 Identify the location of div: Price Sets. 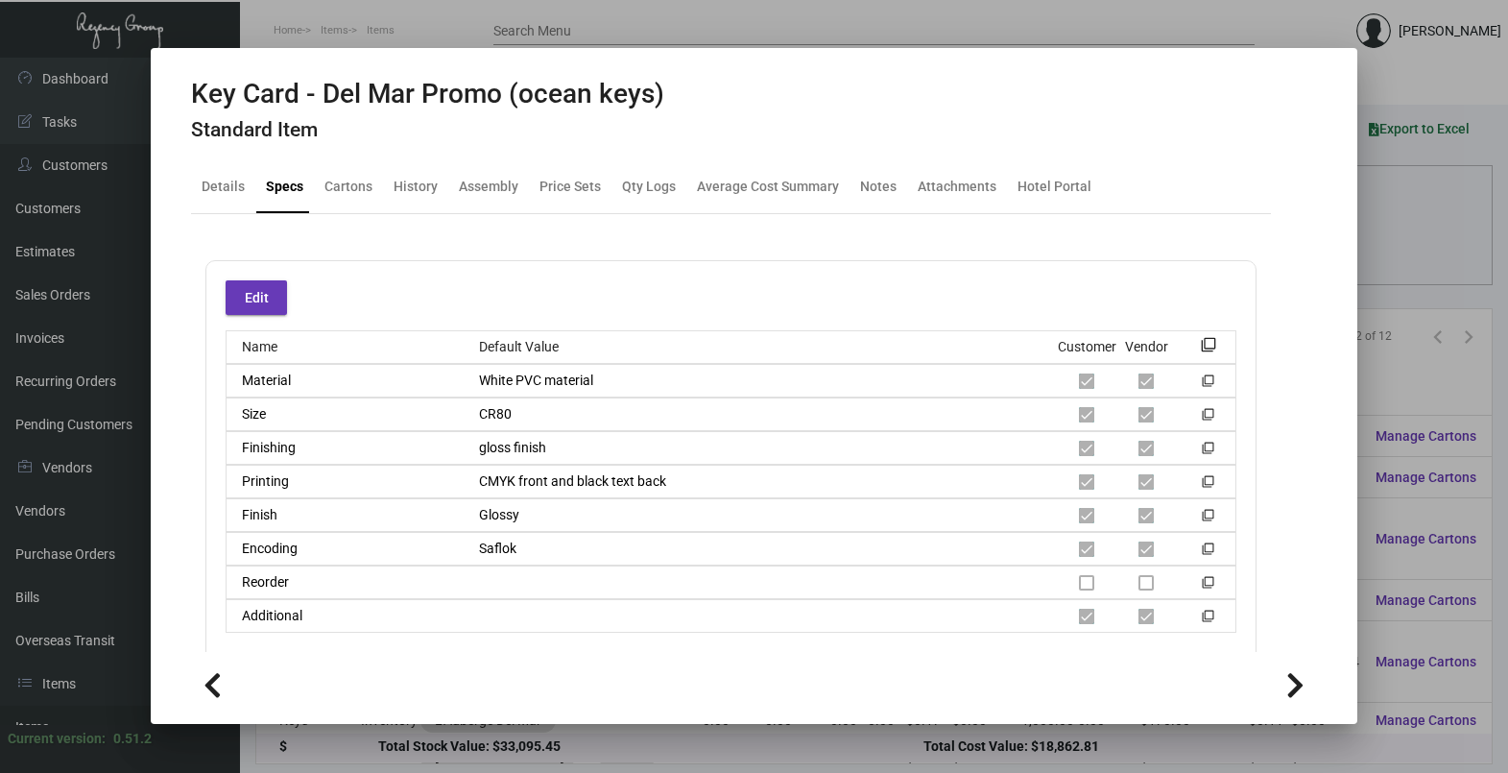
(570, 186).